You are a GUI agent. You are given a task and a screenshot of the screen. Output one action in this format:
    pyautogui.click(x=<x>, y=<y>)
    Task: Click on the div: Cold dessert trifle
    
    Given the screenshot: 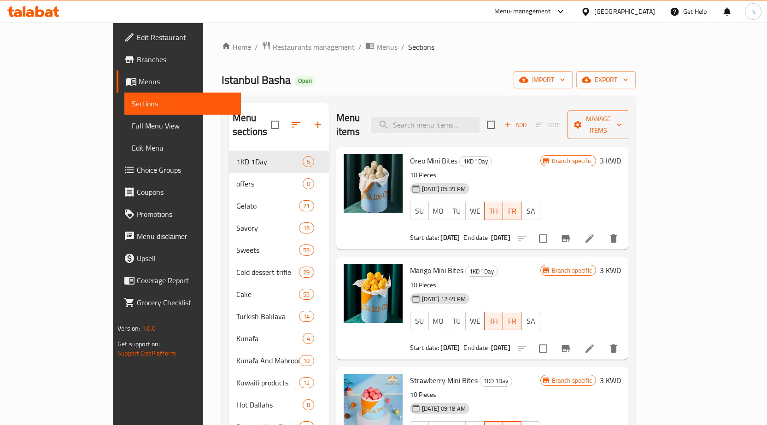 What is the action you would take?
    pyautogui.click(x=268, y=272)
    